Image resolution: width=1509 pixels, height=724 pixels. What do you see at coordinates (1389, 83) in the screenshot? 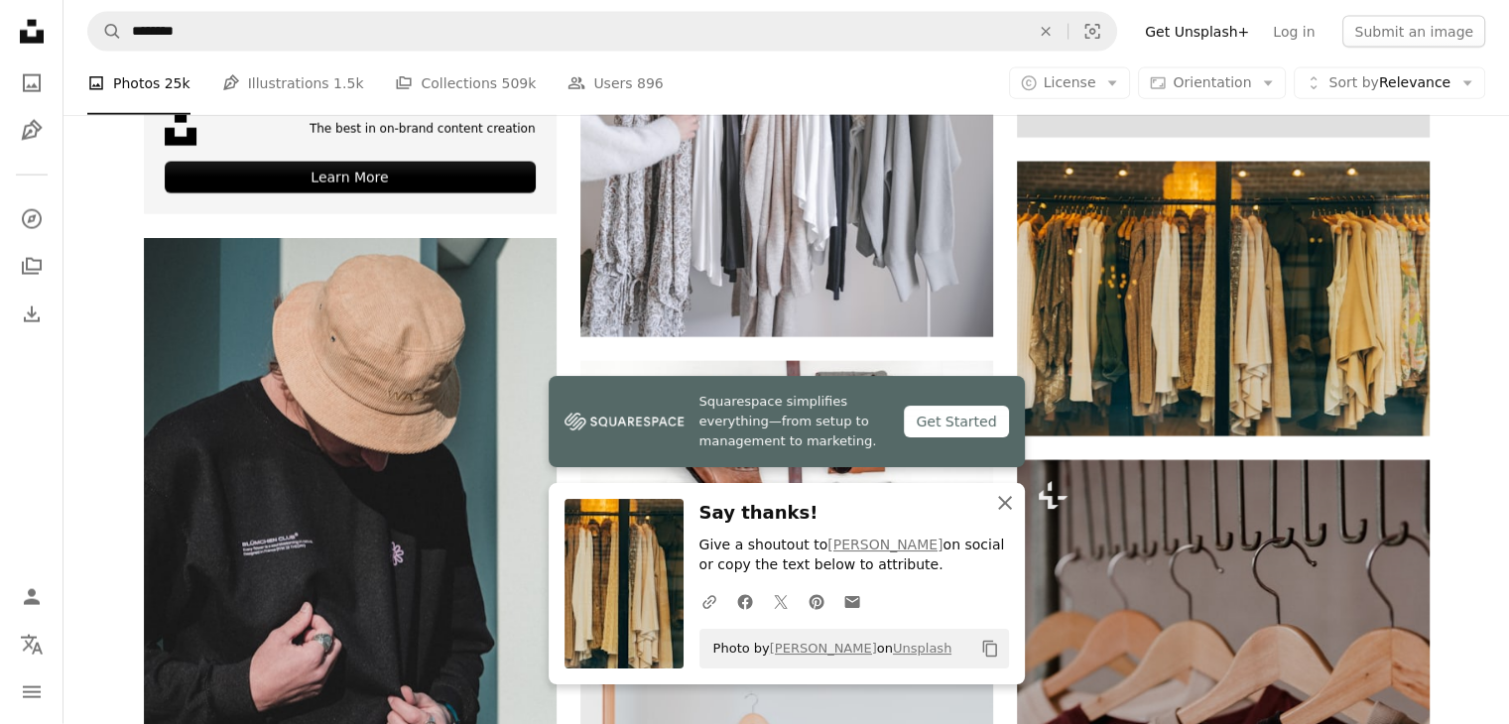
I see `button: Sort byRelevance` at bounding box center [1389, 83].